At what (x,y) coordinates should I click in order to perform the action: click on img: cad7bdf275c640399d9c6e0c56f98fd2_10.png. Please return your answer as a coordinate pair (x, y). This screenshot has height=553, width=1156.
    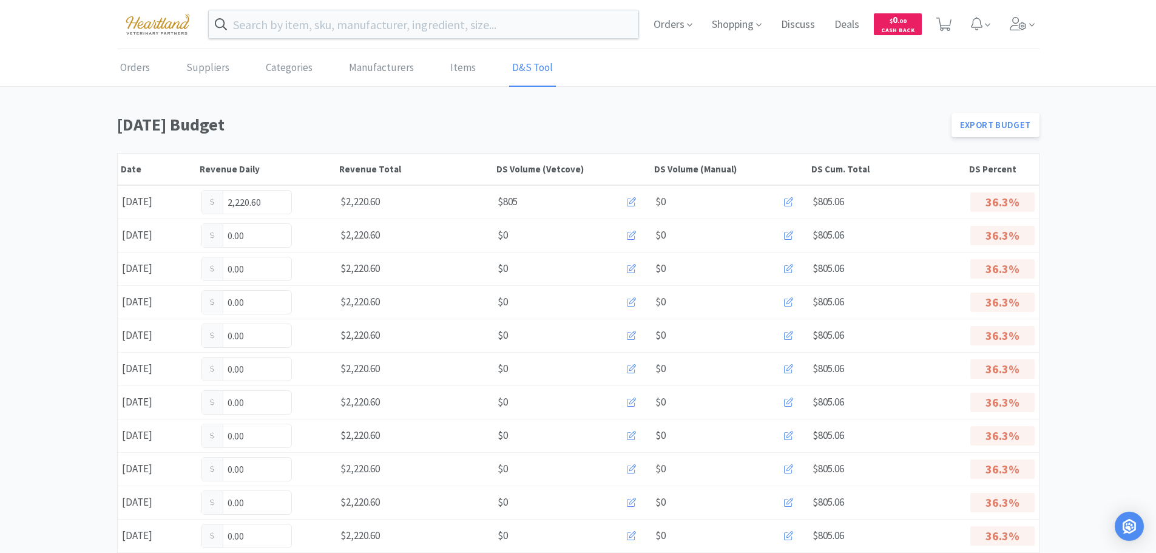
    Looking at the image, I should click on (158, 24).